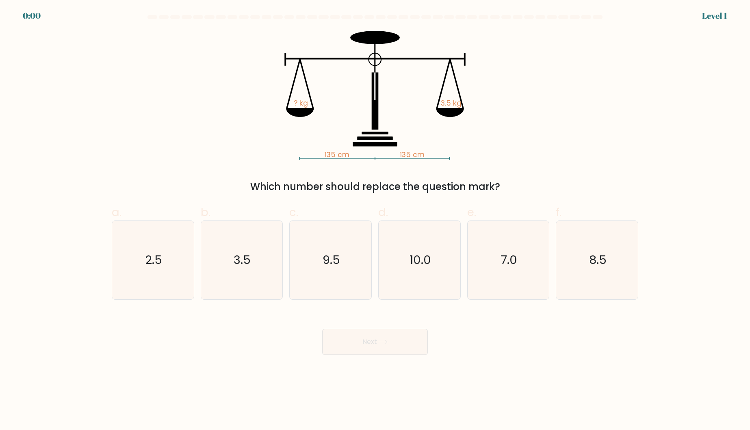 This screenshot has width=750, height=430. Describe the element at coordinates (154, 260) in the screenshot. I see `text: 2.5` at that location.